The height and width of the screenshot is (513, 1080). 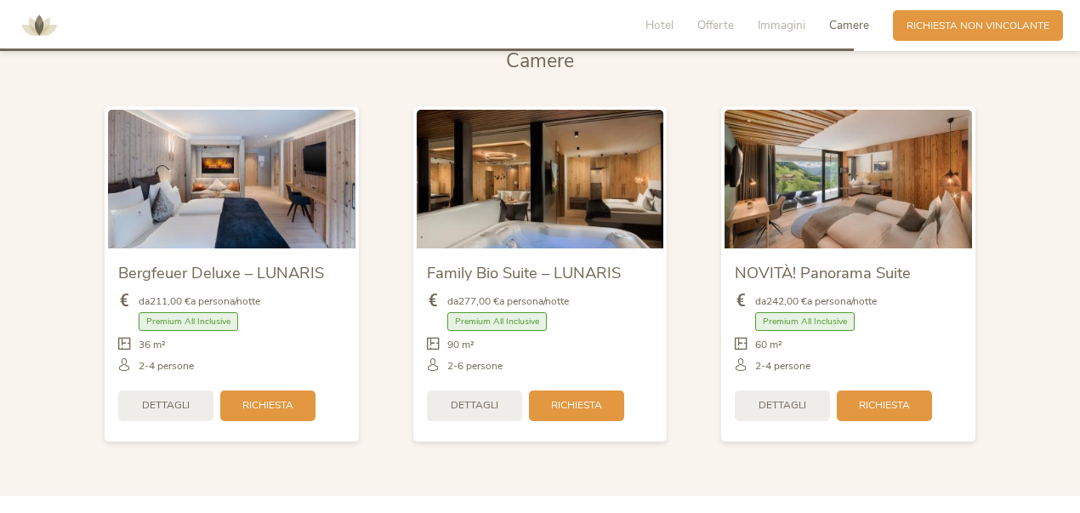 I want to click on span: Family Bio Suite – LUNARIS, so click(x=524, y=272).